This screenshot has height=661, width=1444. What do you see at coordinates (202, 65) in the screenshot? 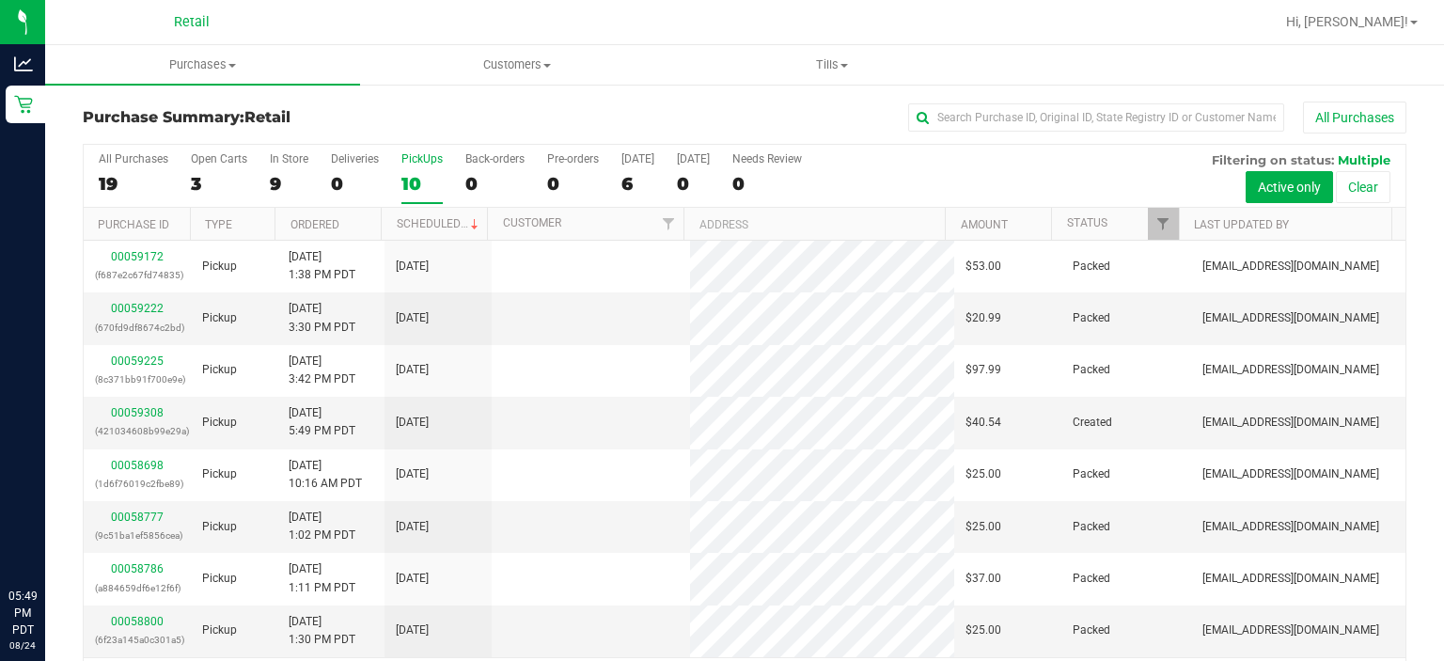
I see `span: Purchases` at bounding box center [202, 65].